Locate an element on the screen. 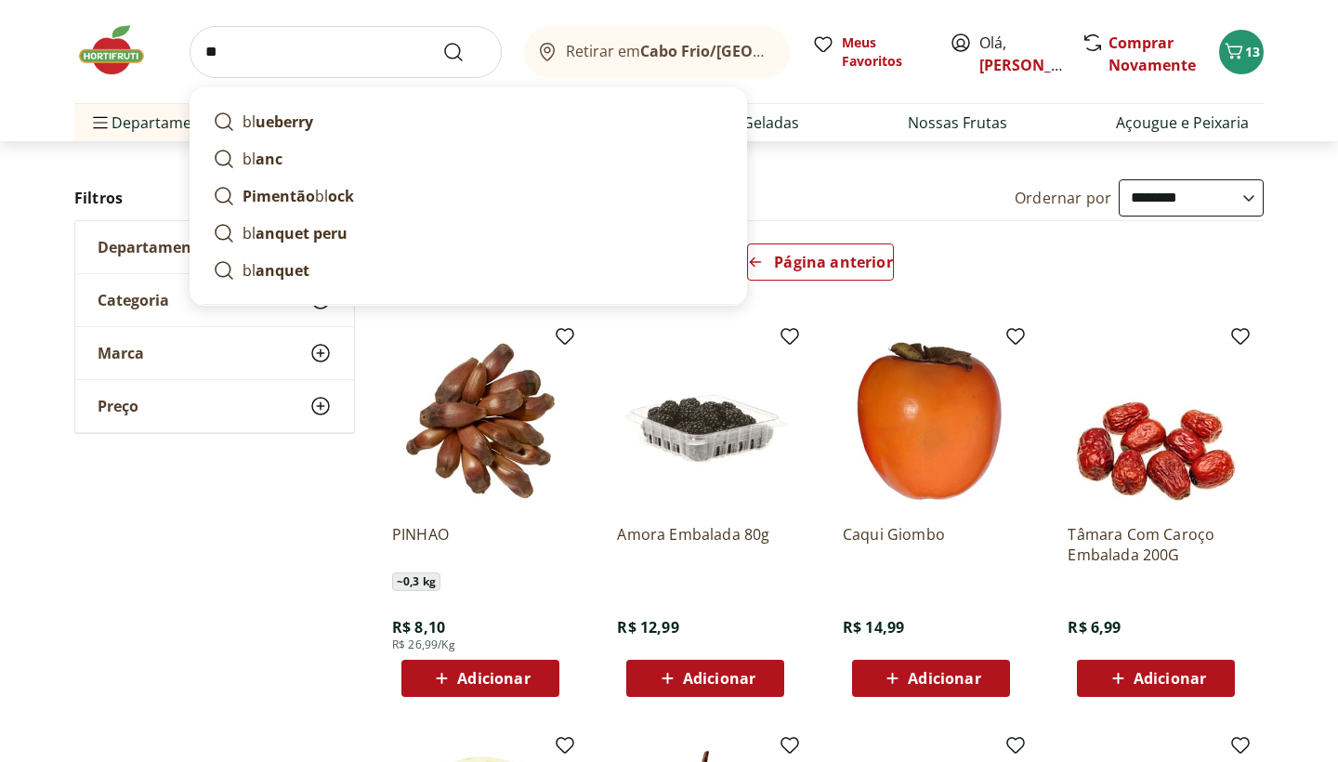 This screenshot has width=1338, height=762. a: Nossas Frutas is located at coordinates (957, 123).